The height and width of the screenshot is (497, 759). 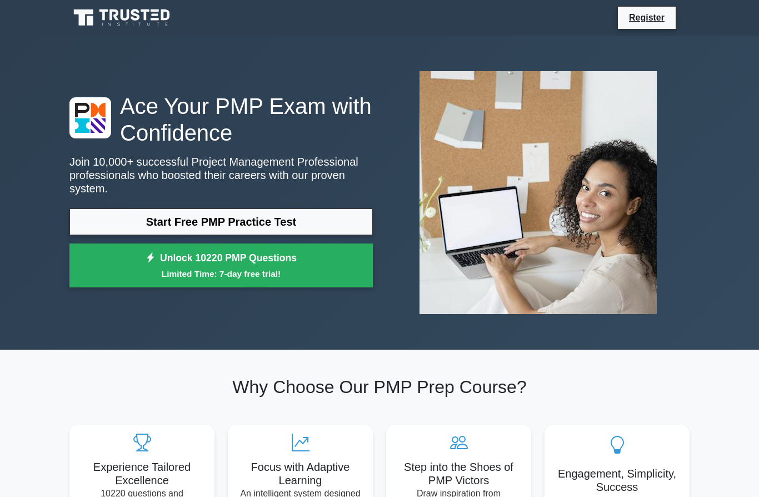 What do you see at coordinates (142, 473) in the screenshot?
I see `h5: Experience Tailored Excellence` at bounding box center [142, 473].